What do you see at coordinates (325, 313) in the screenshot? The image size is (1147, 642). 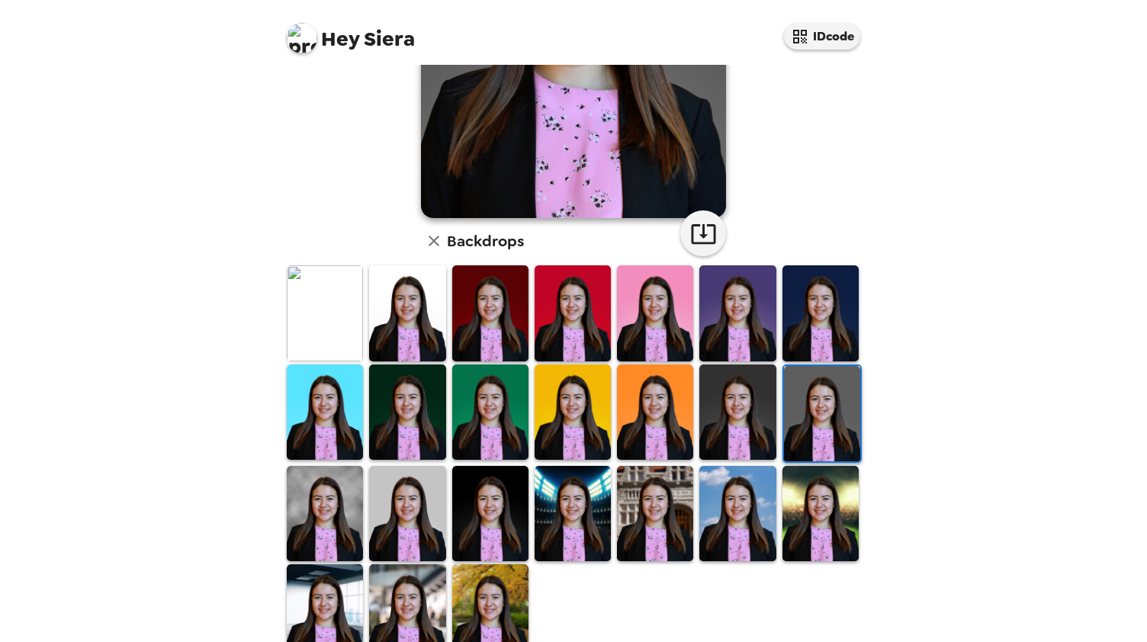 I see `img: Original` at bounding box center [325, 313].